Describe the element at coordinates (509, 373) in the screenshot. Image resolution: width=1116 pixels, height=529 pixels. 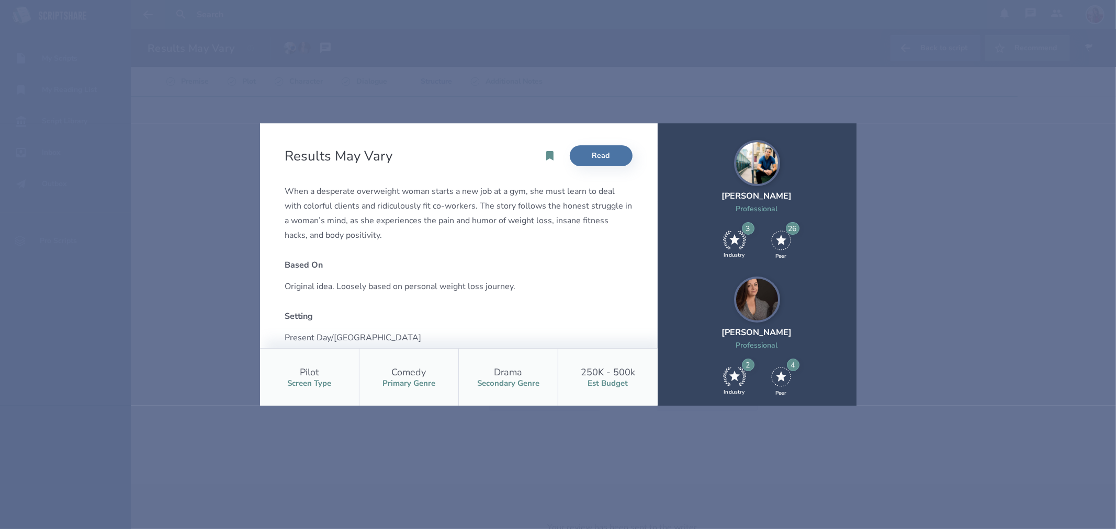
I see `div: Drama` at that location.